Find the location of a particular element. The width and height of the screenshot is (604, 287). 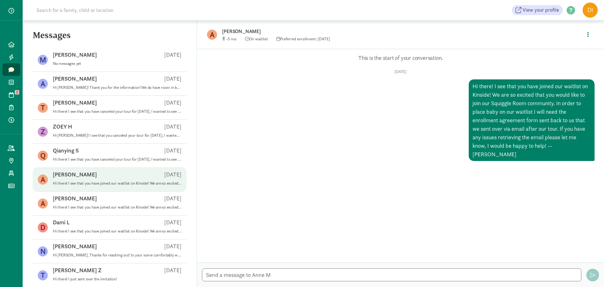

div: Hi there! I see that you have joined our waitlist on Kinside! We are so excited that you would li... is located at coordinates (532, 120).